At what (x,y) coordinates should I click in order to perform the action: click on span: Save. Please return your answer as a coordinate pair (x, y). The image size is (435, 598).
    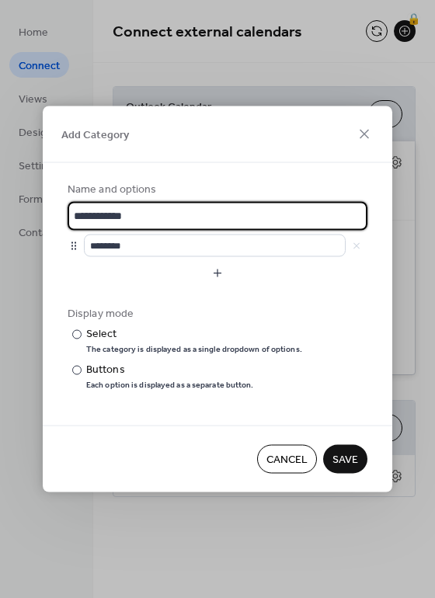
    Looking at the image, I should click on (345, 460).